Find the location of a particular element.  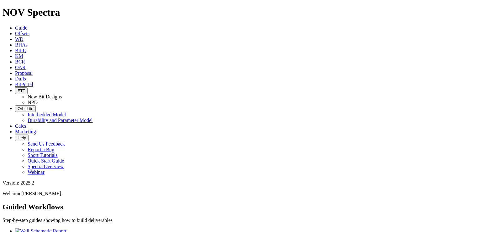

span: Calcs is located at coordinates (21, 125).